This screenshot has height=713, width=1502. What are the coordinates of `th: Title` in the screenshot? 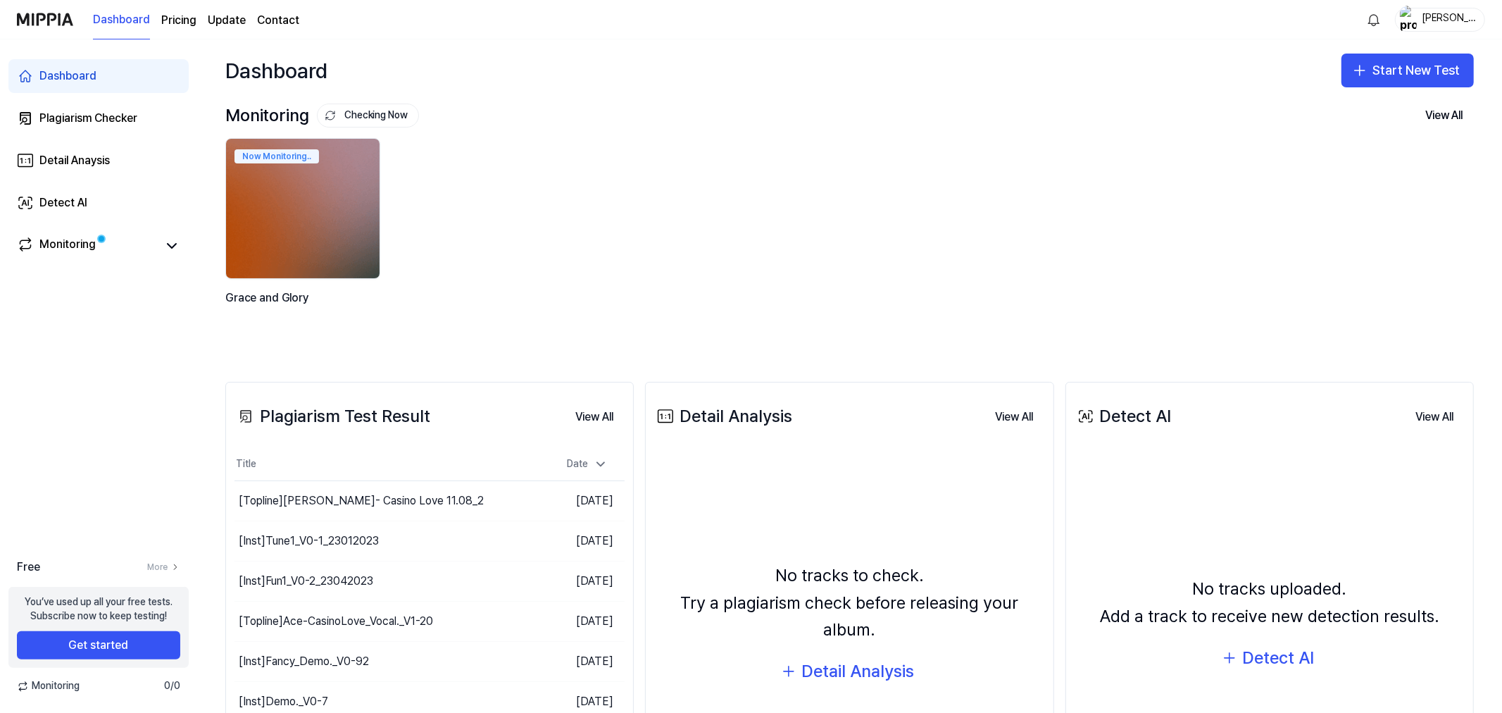 It's located at (381, 464).